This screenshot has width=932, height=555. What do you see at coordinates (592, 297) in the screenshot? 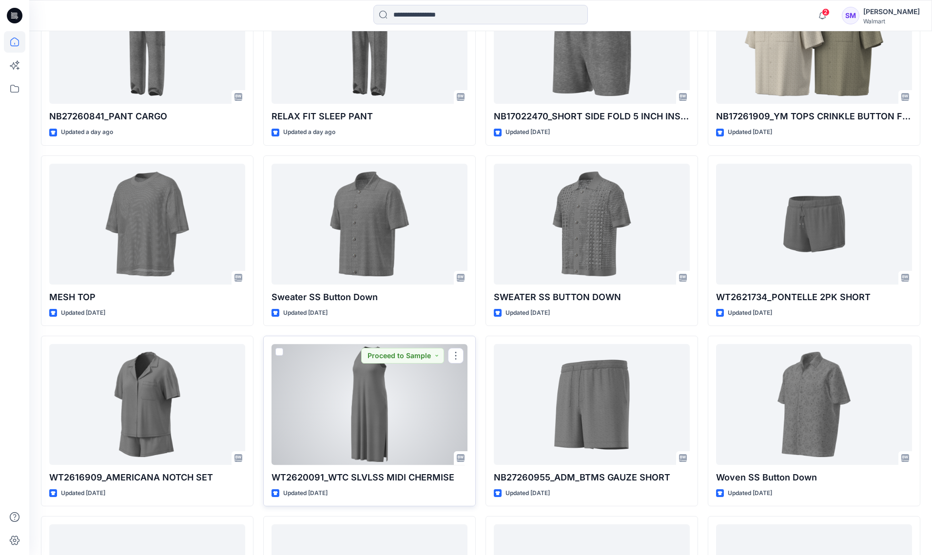
I see `p: SWEATER SS BUTTON DOWN` at bounding box center [592, 297].